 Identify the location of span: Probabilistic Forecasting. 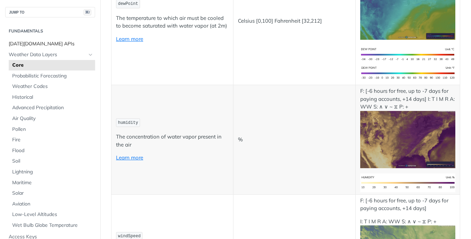
(53, 76).